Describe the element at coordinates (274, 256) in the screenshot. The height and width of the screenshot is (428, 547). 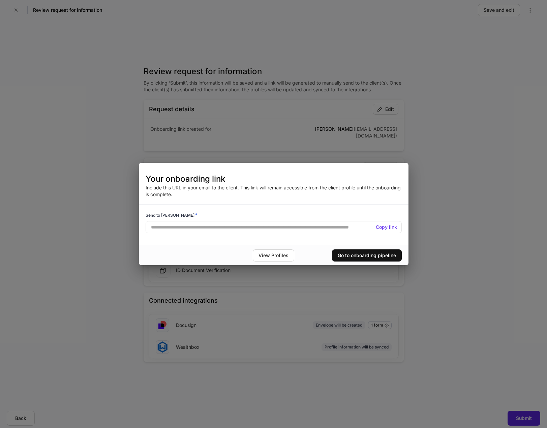
I see `button: View Profiles` at that location.